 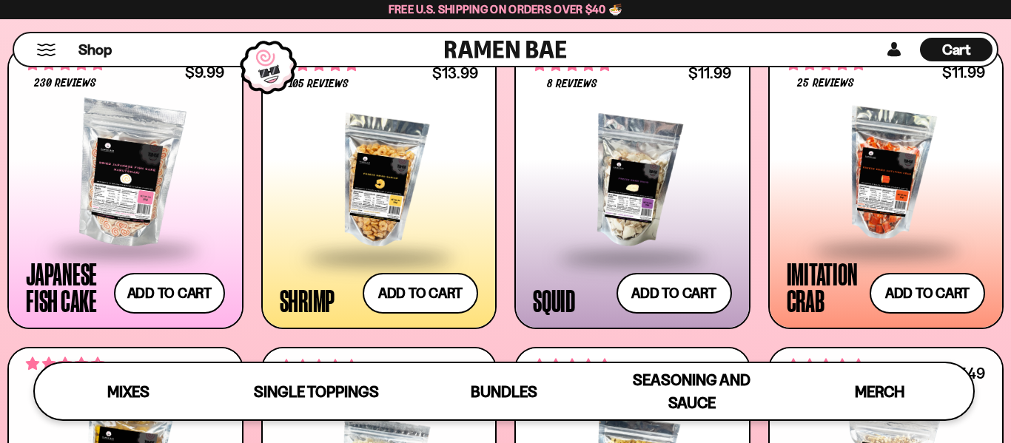 I want to click on a: 4.90 stars 105 reviews $13.99 Shrimp Add to cart, so click(x=379, y=187).